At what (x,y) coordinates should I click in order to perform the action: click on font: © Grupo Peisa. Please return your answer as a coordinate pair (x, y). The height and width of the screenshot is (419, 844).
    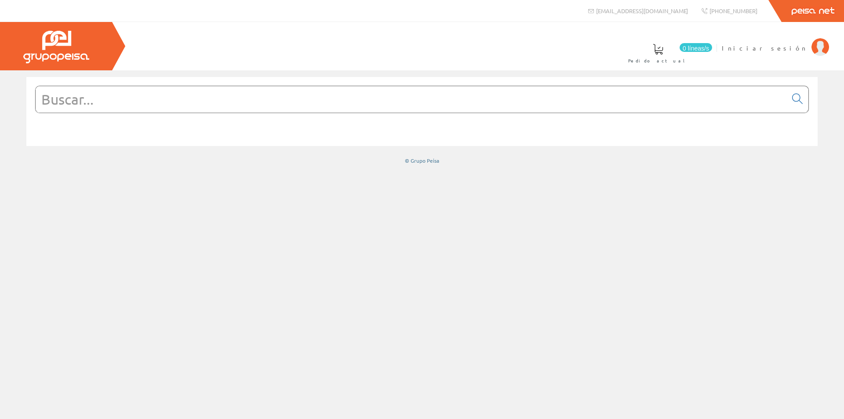
    Looking at the image, I should click on (422, 160).